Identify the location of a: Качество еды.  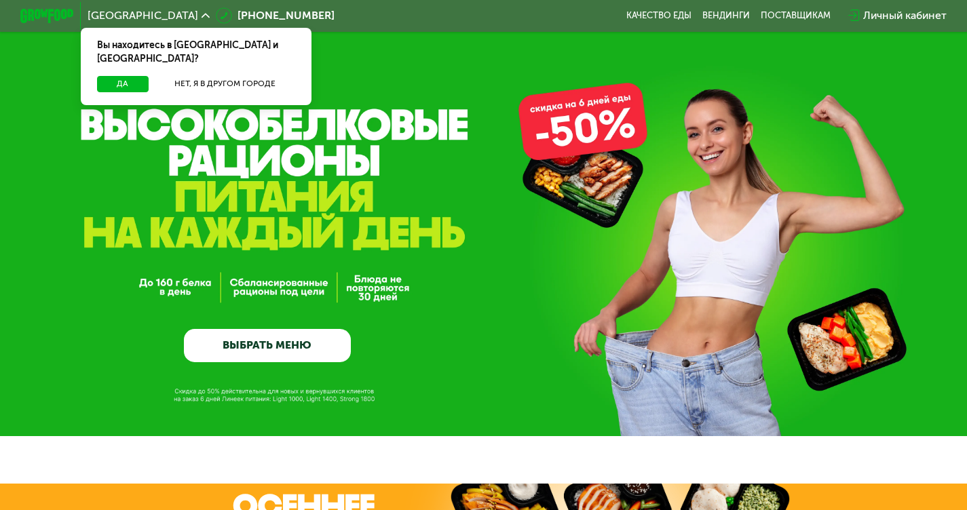
(659, 16).